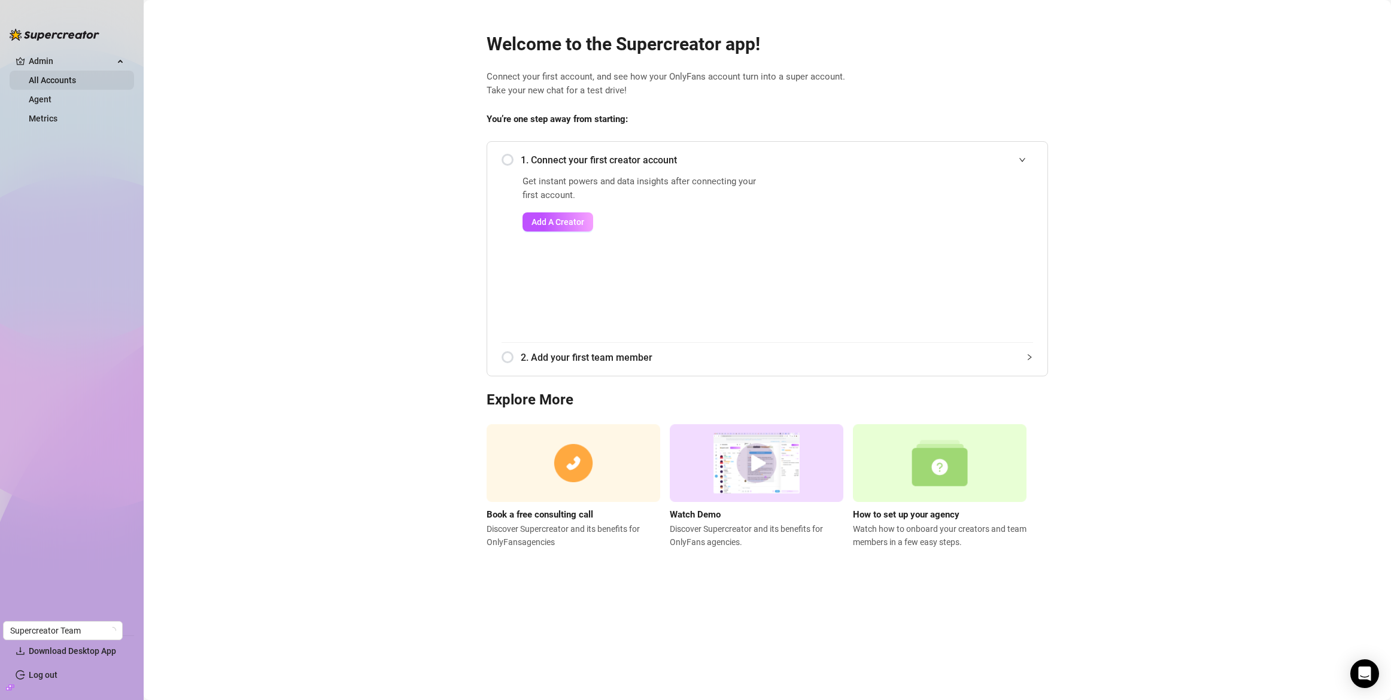 This screenshot has width=1391, height=700. Describe the element at coordinates (1365, 674) in the screenshot. I see `div: Open Intercom Messenger` at that location.